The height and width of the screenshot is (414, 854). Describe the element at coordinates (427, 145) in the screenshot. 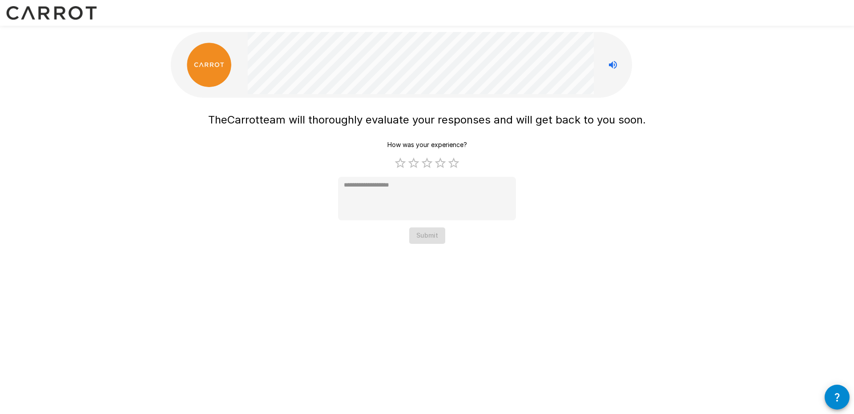

I see `p: How was your experience?` at that location.